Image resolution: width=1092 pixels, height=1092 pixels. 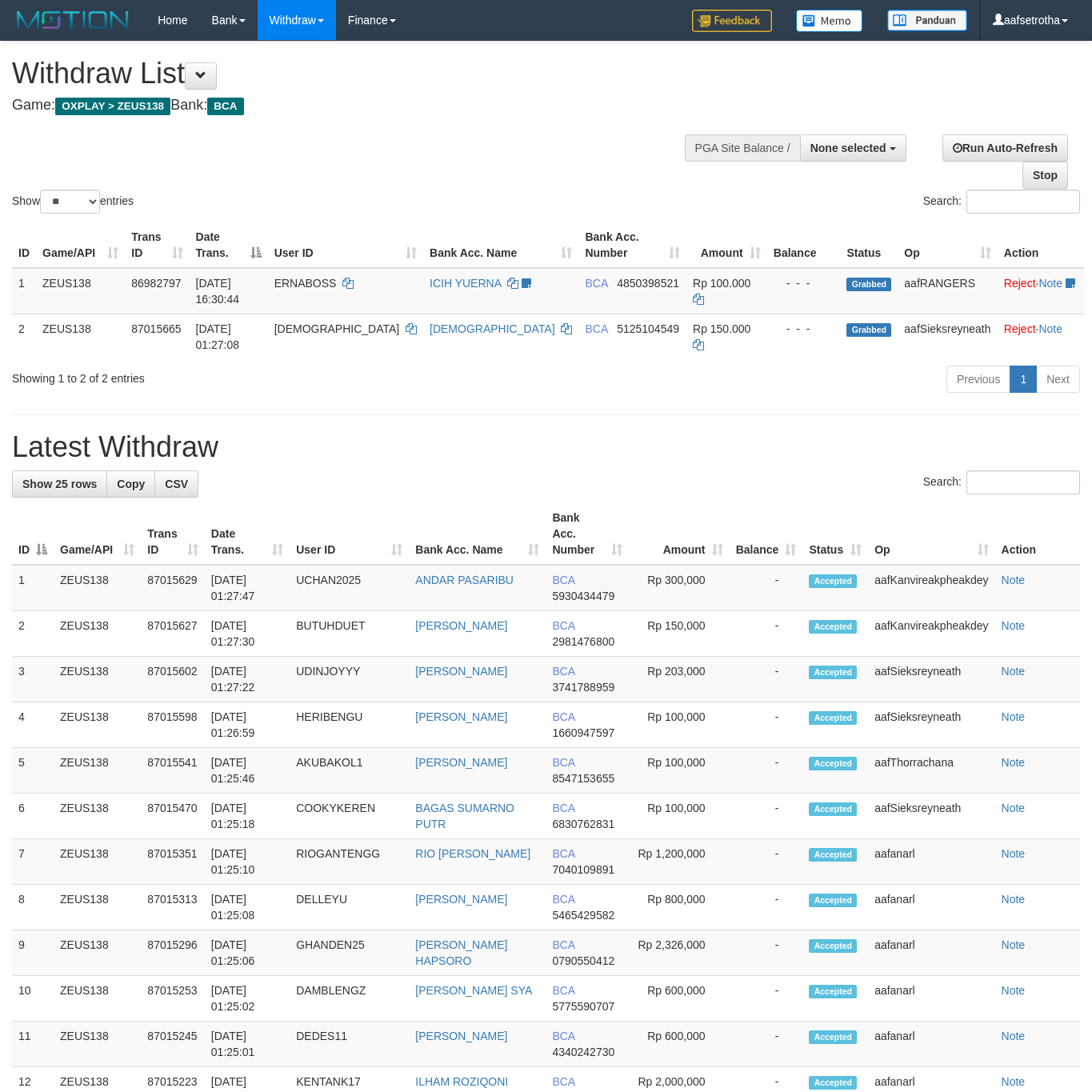 What do you see at coordinates (632, 245) in the screenshot?
I see `th: Bank Acc. Number: activate to sort column ascending` at bounding box center [632, 245].